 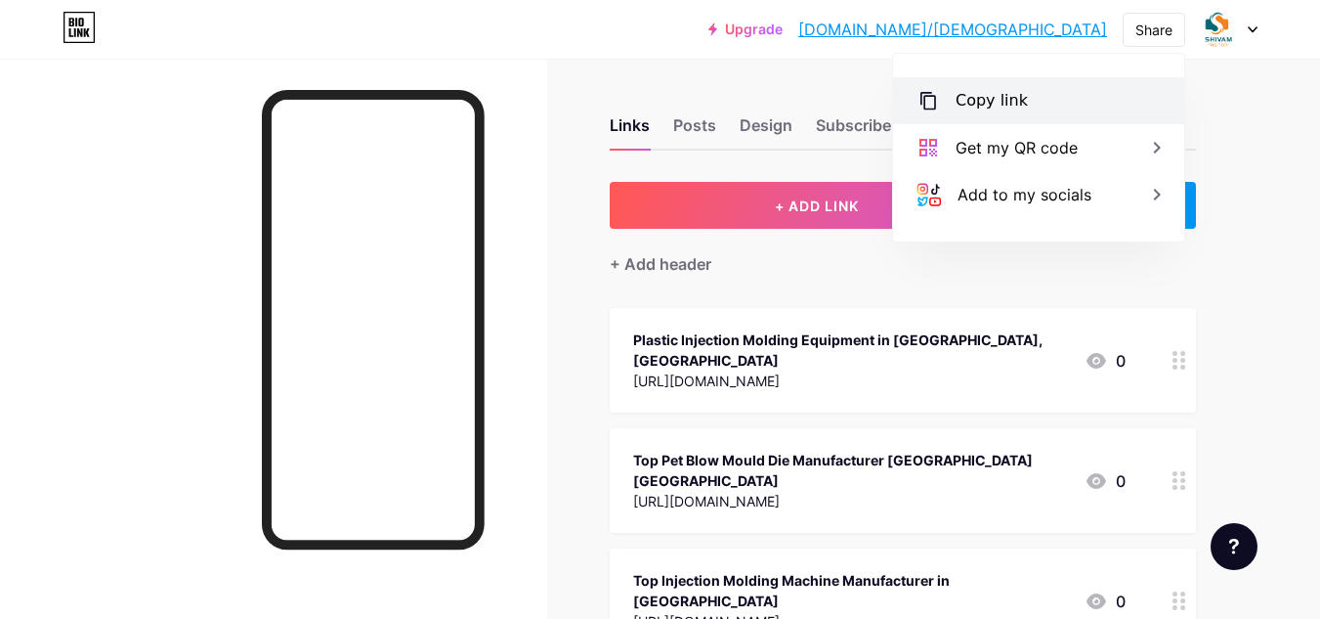 I want to click on button: + ADD LINK, so click(x=817, y=205).